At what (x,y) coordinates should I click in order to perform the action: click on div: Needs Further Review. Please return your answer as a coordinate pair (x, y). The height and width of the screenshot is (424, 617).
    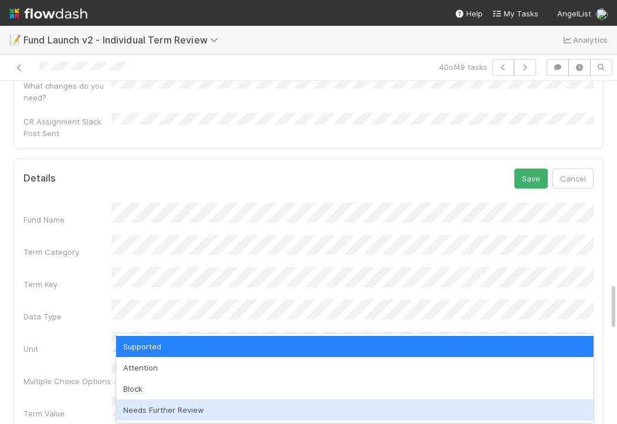
    Looking at the image, I should click on (355, 410).